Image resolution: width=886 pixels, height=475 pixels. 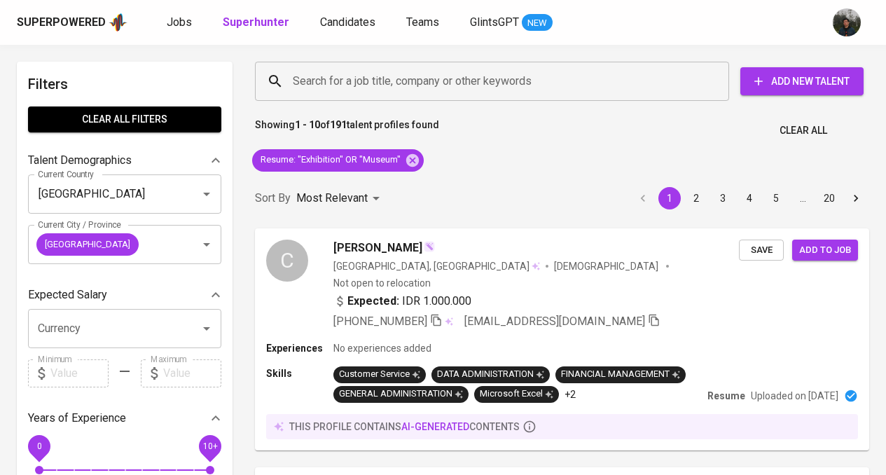 What do you see at coordinates (181, 22) in the screenshot?
I see `a: Jobs` at bounding box center [181, 22].